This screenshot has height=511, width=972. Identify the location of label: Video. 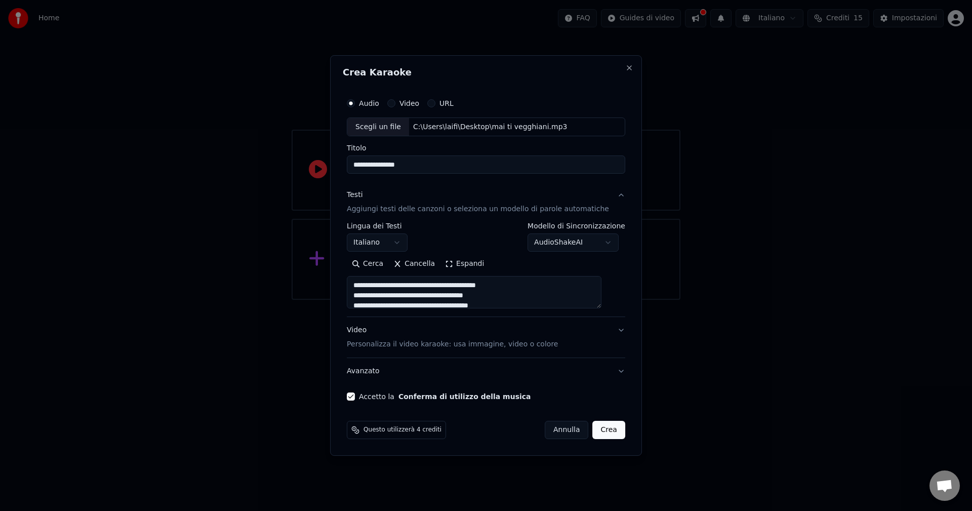
(409, 103).